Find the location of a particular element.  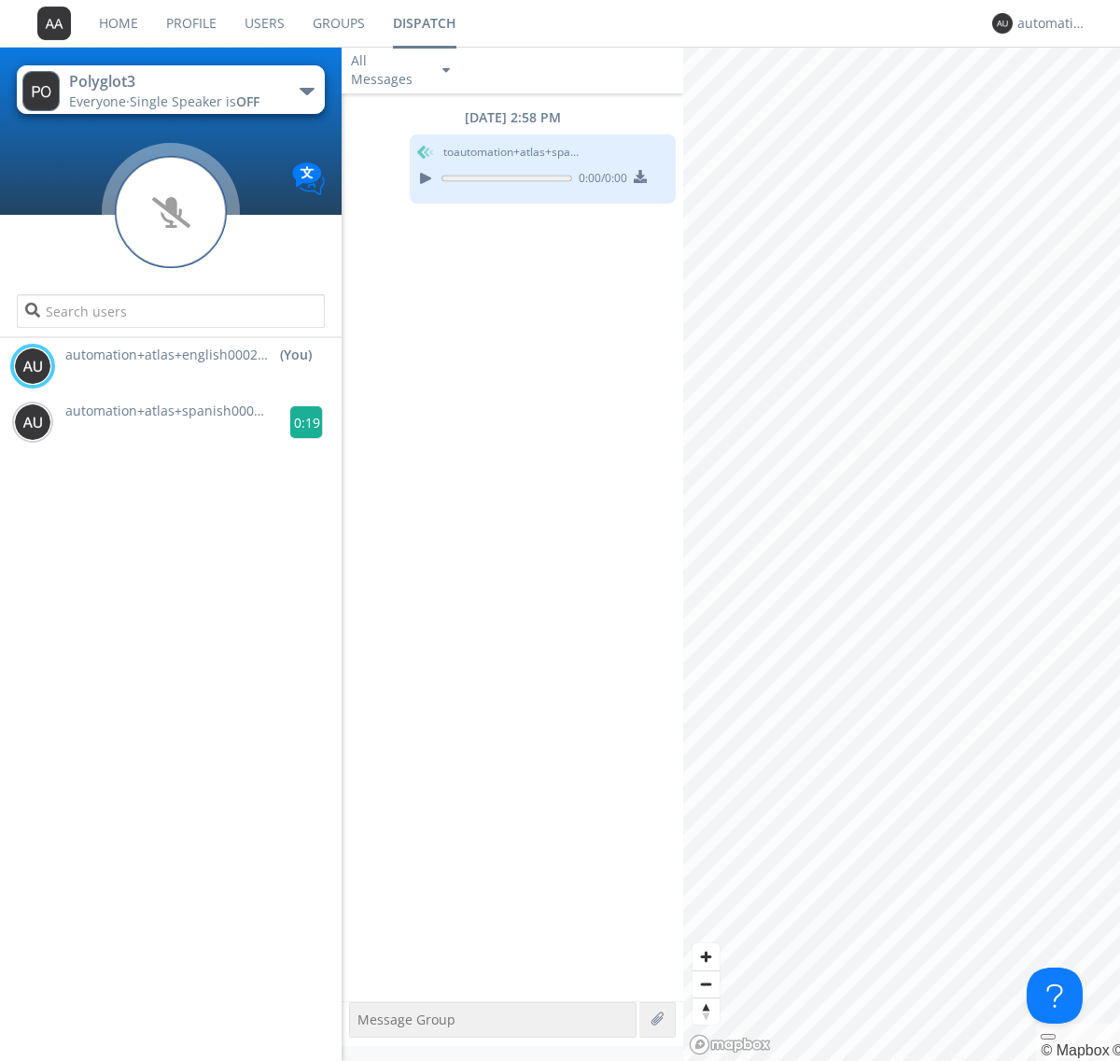

span: OFF is located at coordinates (247, 101).